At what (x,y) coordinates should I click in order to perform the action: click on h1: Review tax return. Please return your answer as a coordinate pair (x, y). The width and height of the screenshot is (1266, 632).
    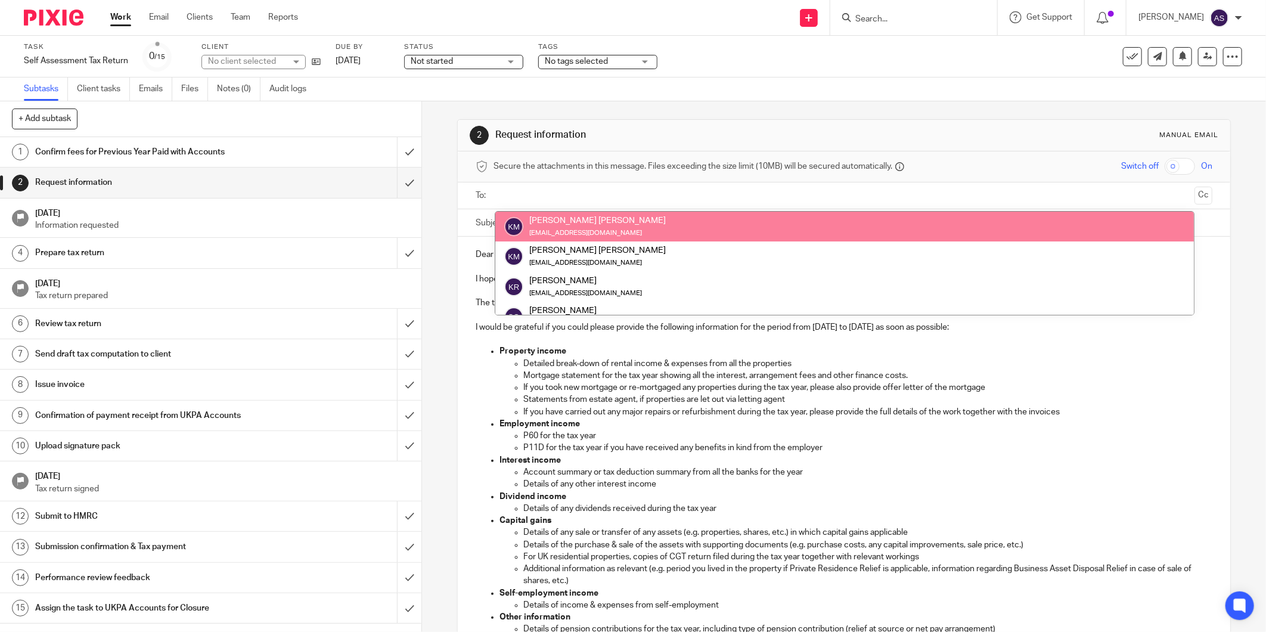
    Looking at the image, I should click on (152, 324).